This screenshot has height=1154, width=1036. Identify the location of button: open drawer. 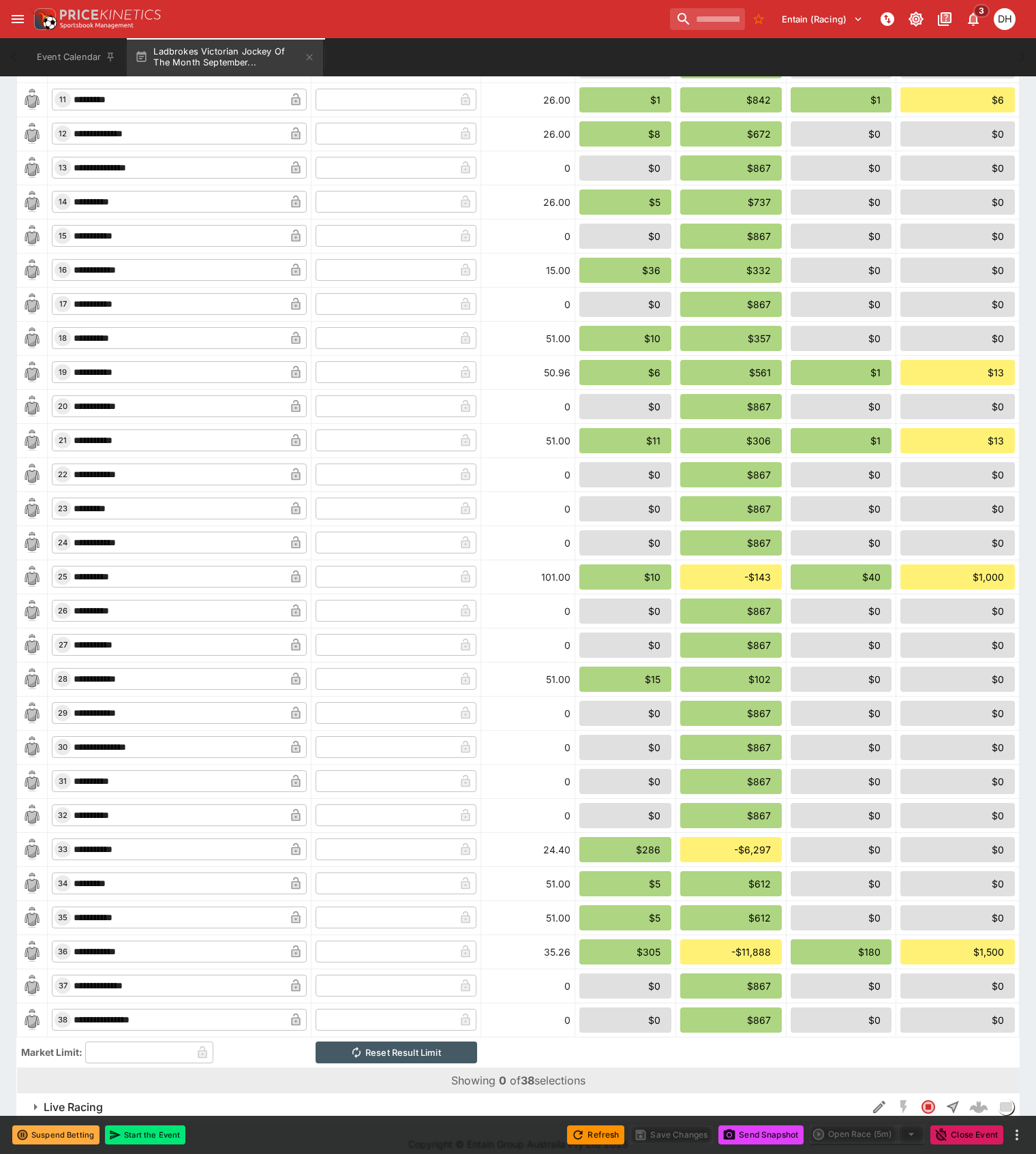
(18, 19).